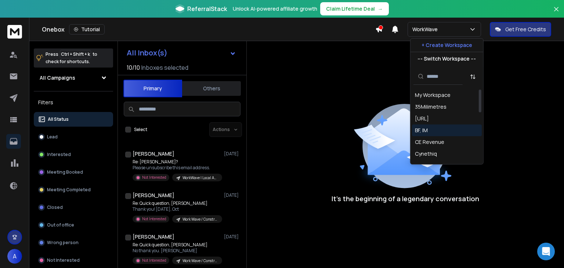  I want to click on button: Get Free Credits, so click(520, 29).